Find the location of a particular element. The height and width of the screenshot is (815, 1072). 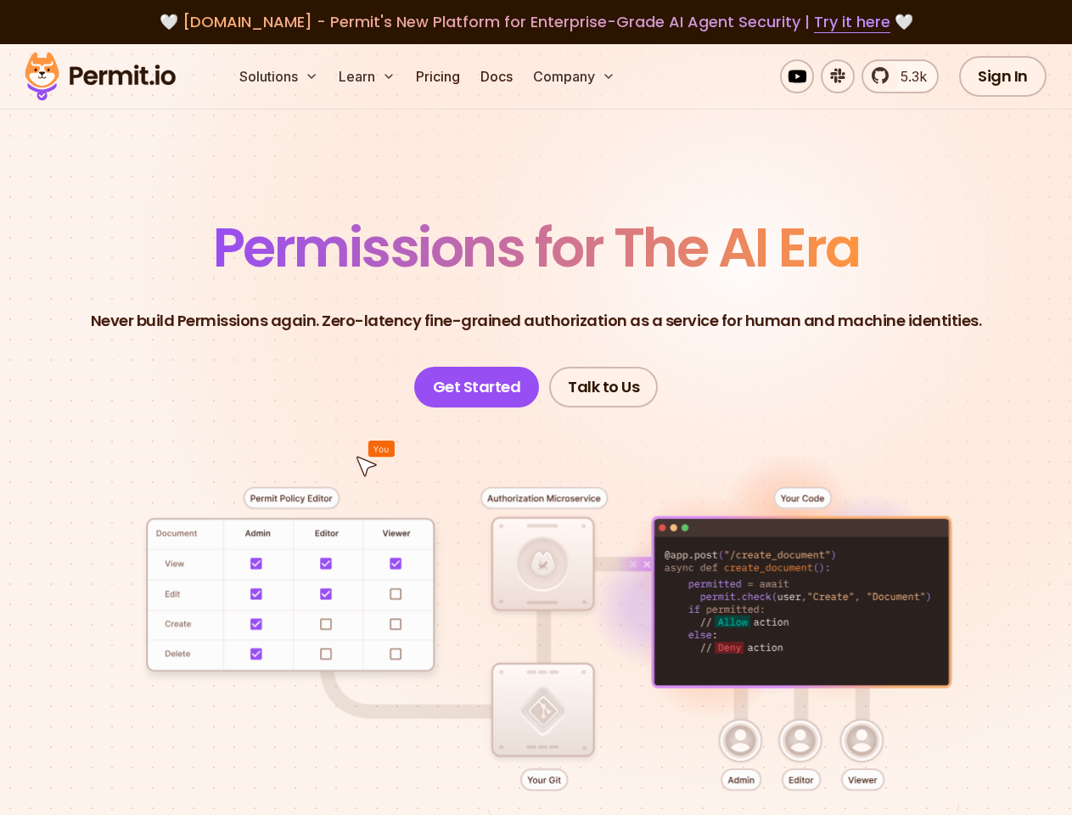

a: 5.3k is located at coordinates (900, 76).